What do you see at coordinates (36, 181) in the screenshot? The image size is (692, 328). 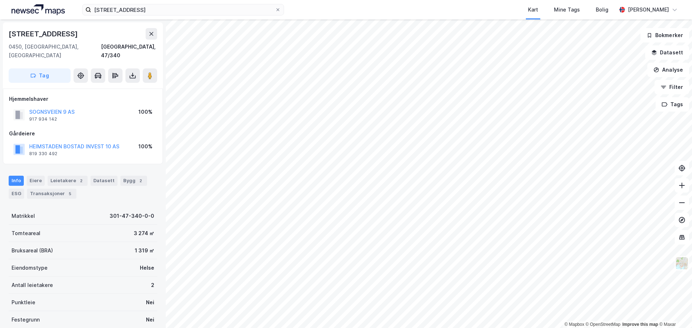 I see `div: Eiere` at bounding box center [36, 181].